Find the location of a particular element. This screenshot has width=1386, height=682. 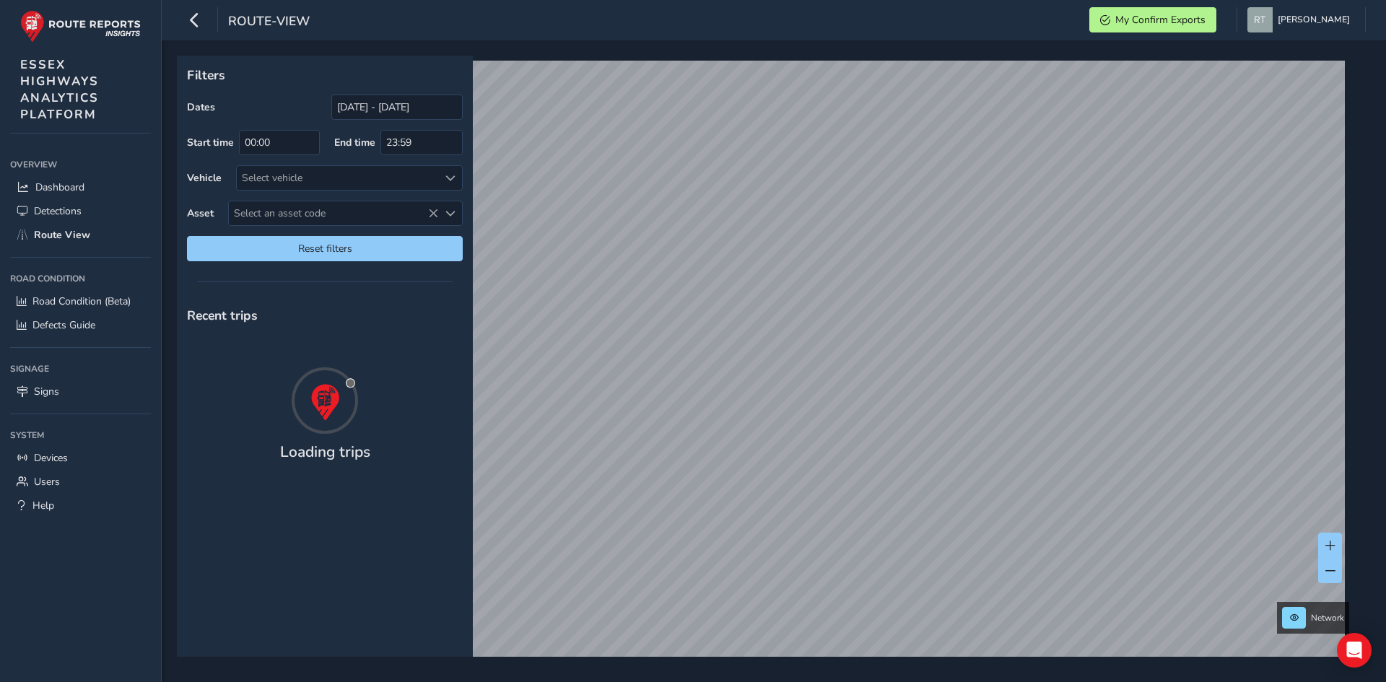

span: ESSEX HIGHWAYS ANALYTICS PLATFORM is located at coordinates (59, 89).